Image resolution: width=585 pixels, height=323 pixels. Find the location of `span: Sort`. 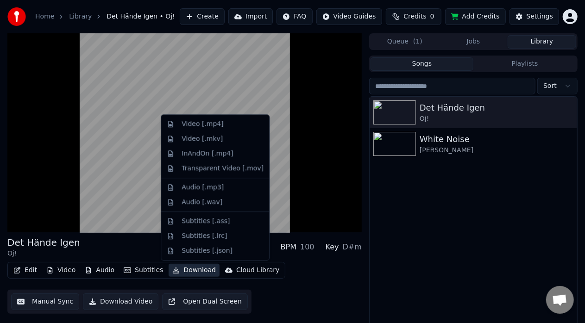

span: Sort is located at coordinates (550, 86).